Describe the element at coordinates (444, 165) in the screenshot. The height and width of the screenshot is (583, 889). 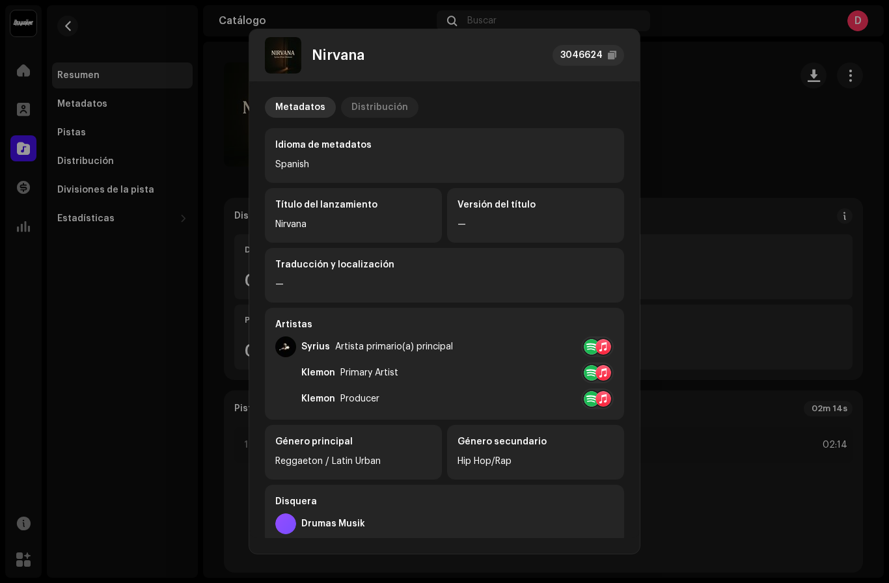
I see `div: Spanish` at that location.